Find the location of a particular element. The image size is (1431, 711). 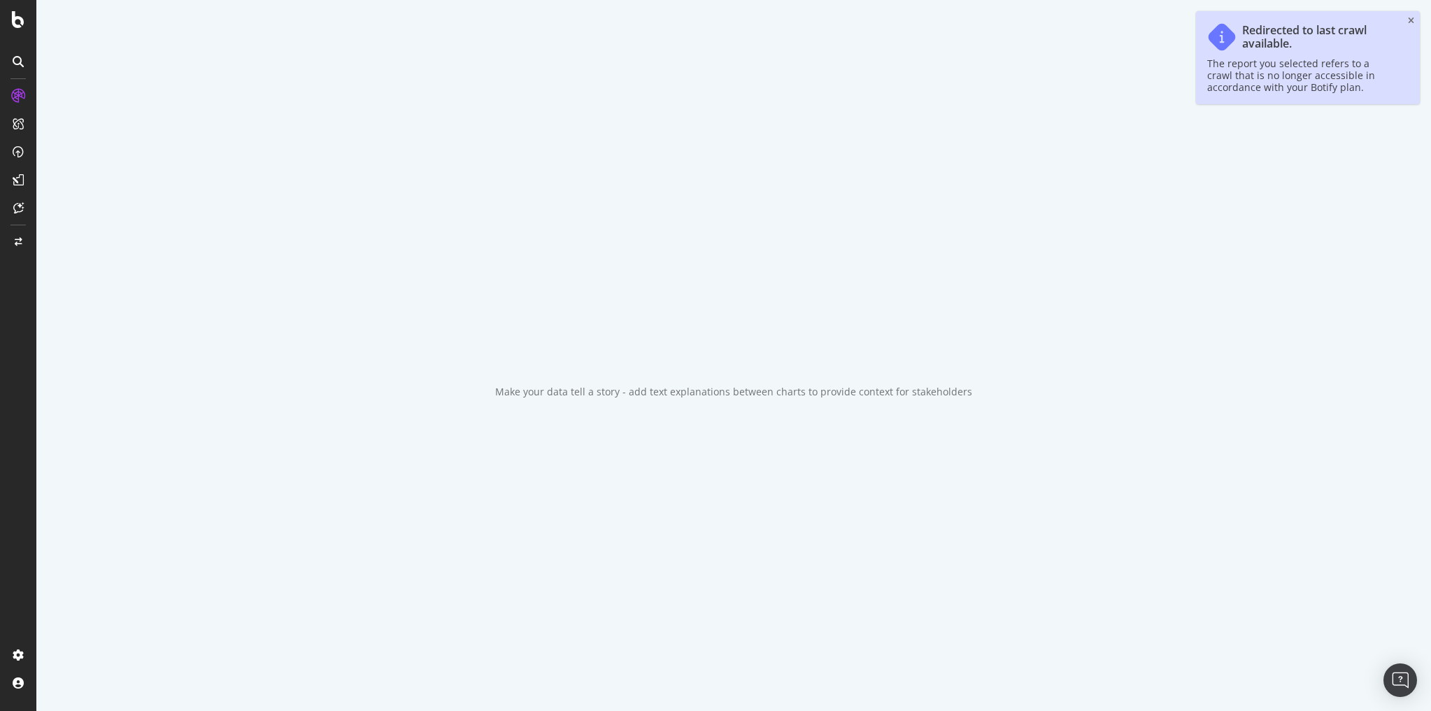

div: Redirected to last crawl available. is located at coordinates (1318, 37).